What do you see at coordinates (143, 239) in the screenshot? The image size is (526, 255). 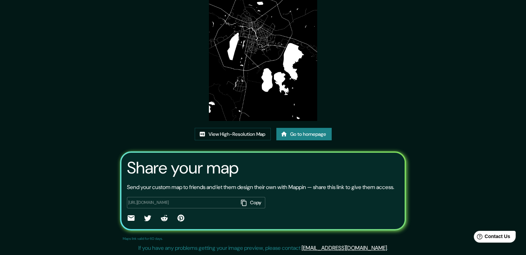 I see `p: Maps link valid for 60 days.` at bounding box center [143, 239].